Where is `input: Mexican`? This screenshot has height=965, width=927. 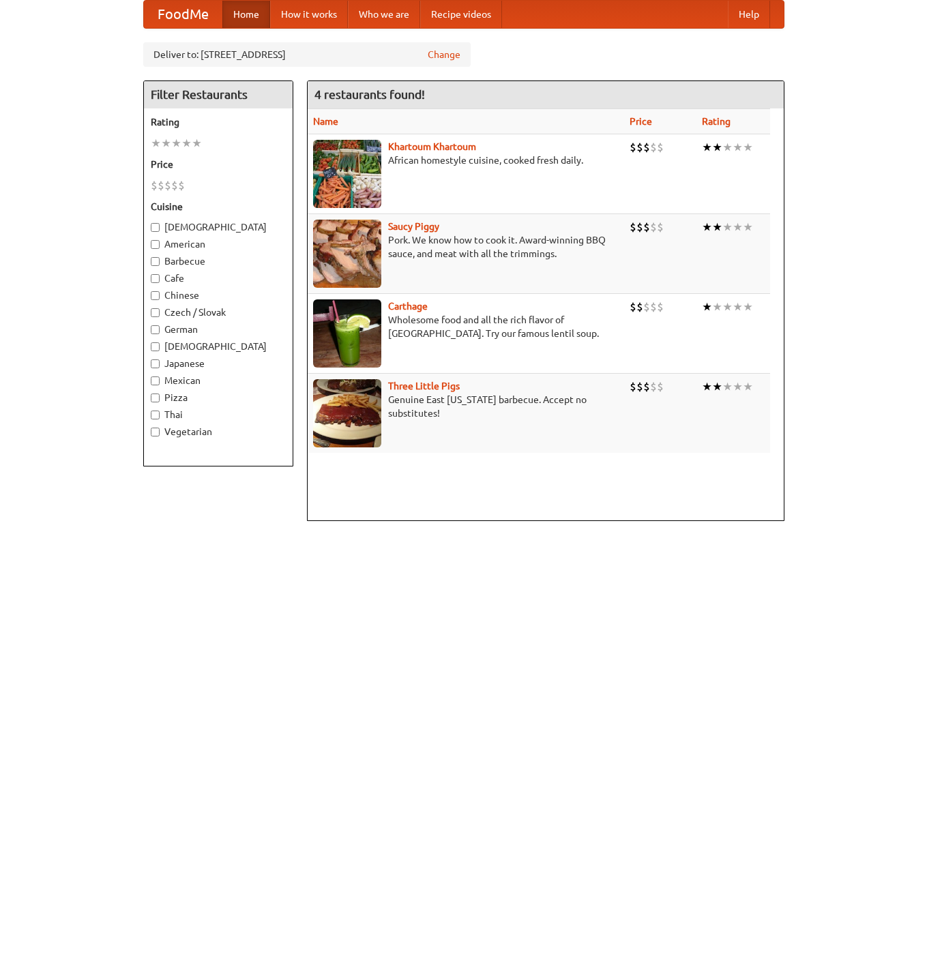 input: Mexican is located at coordinates (155, 380).